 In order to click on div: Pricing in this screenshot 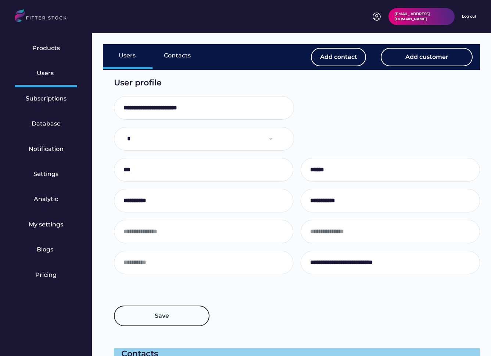, I will do `click(46, 275)`.